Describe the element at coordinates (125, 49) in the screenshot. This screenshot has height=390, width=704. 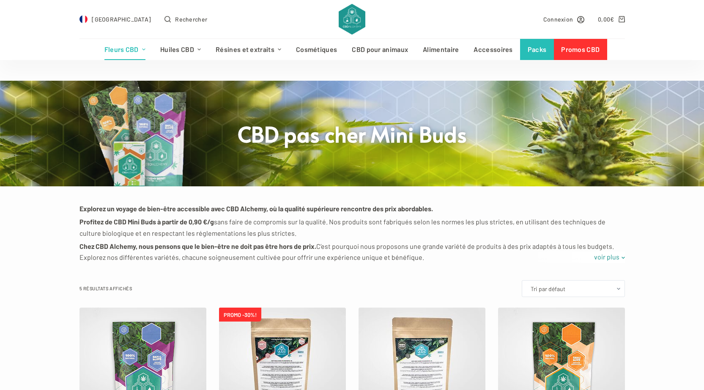
I see `a: Fleurs CBD` at that location.